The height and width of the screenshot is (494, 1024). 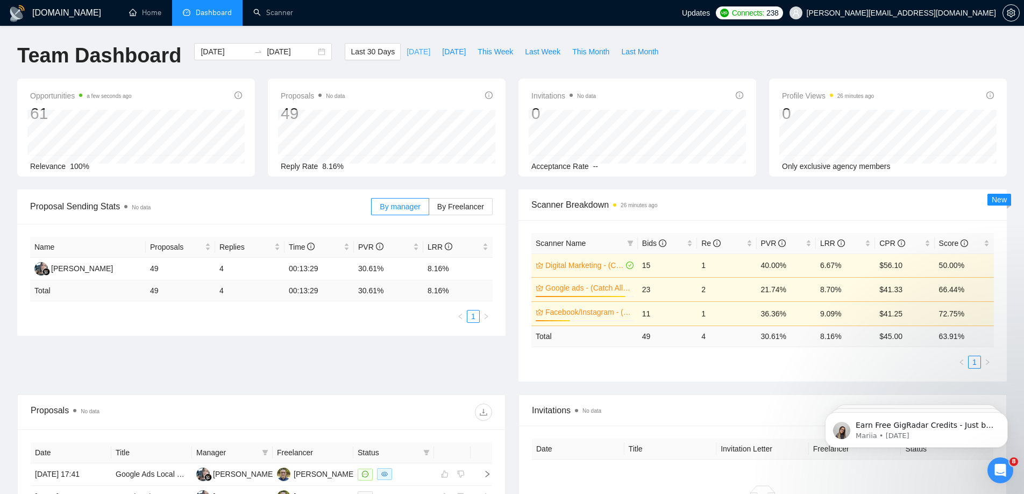 I want to click on button: left, so click(x=962, y=362).